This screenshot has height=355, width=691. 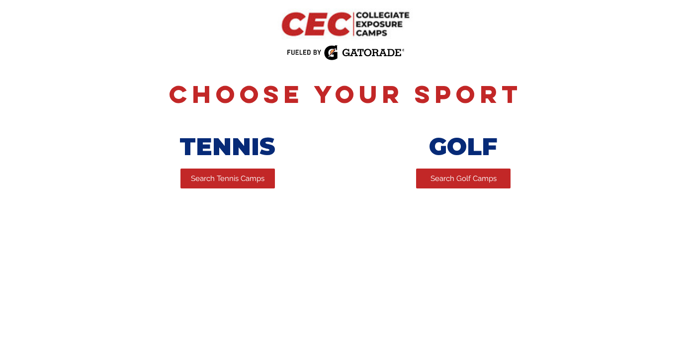 I want to click on img: Fueled by Gatorade.png, so click(x=345, y=53).